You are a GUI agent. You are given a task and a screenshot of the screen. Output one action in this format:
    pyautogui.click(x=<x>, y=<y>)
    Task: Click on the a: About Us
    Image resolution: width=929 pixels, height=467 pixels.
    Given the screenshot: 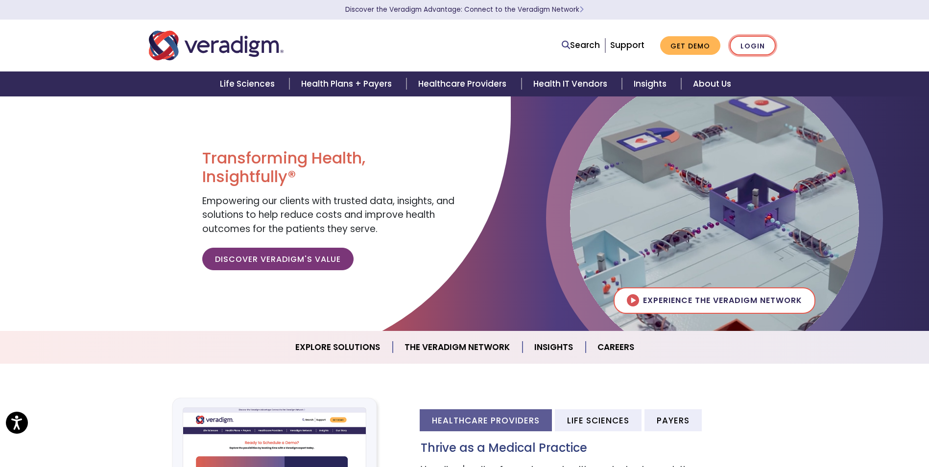 What is the action you would take?
    pyautogui.click(x=712, y=84)
    